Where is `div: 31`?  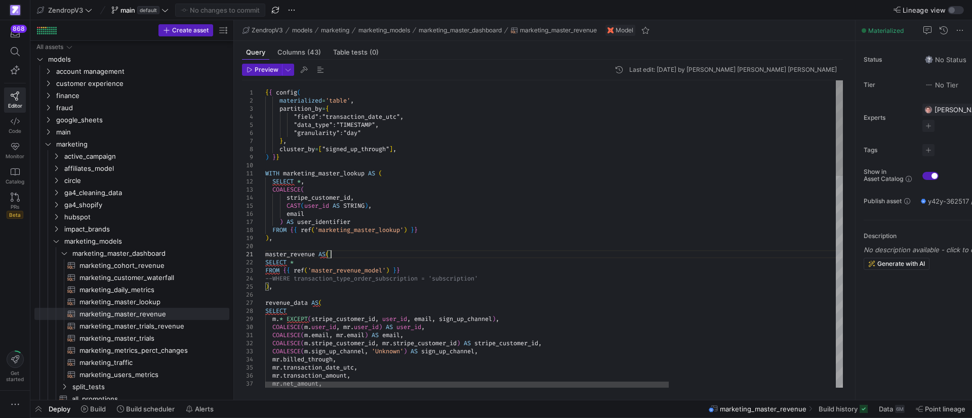
div: 31 is located at coordinates (247, 335).